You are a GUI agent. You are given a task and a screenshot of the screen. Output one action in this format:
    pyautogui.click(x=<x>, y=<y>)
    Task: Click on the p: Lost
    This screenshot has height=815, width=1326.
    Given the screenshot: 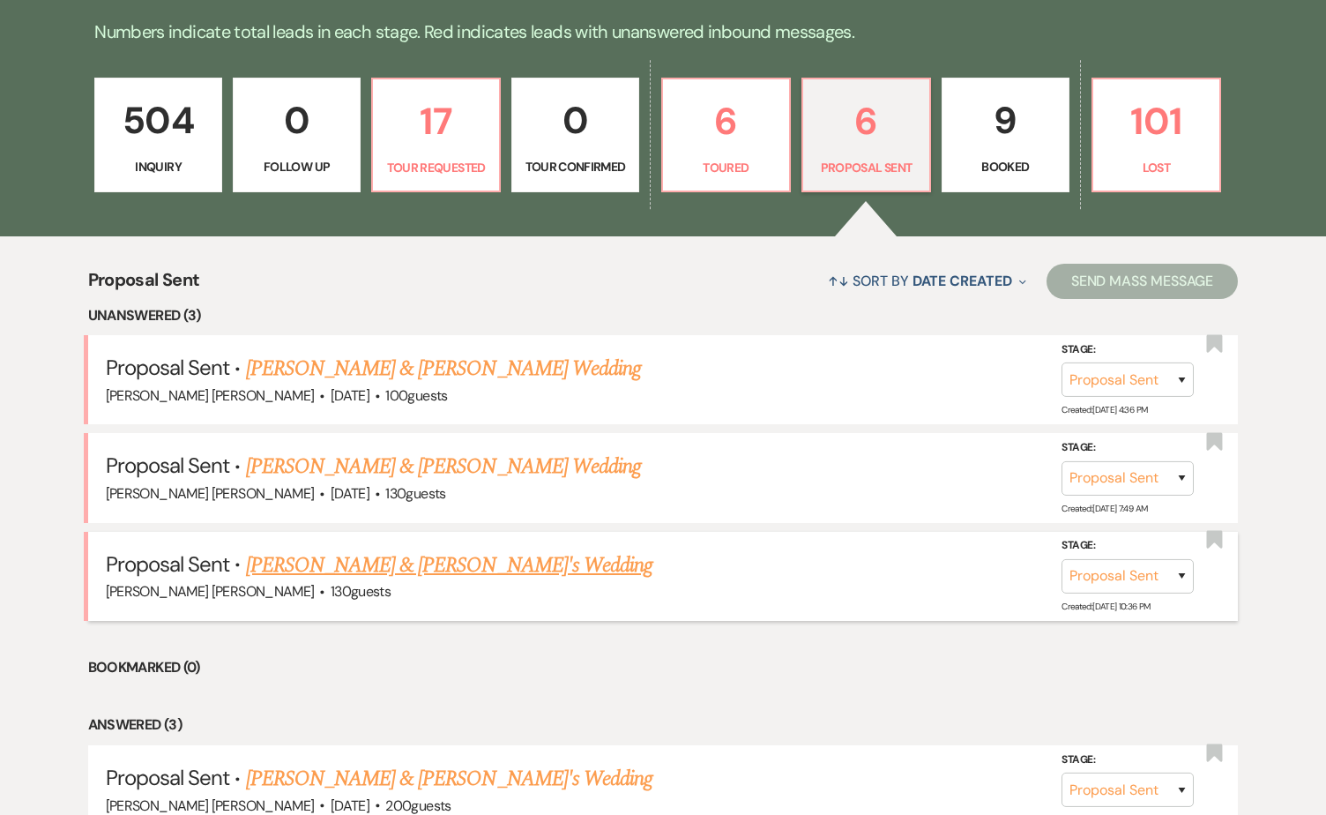 What is the action you would take?
    pyautogui.click(x=1156, y=167)
    